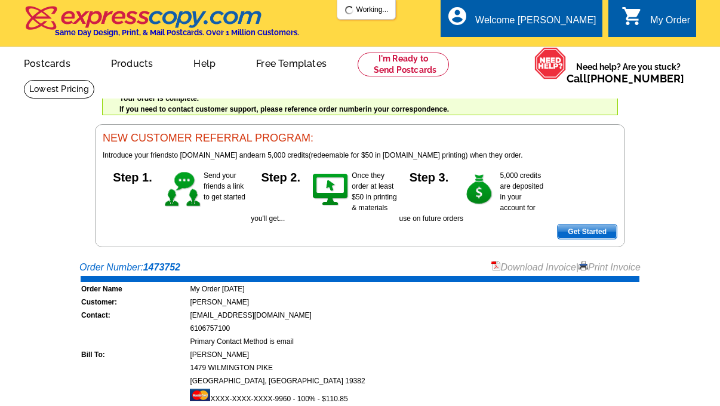 Image resolution: width=720 pixels, height=406 pixels. I want to click on td: Primary Contact Method is email, so click(414, 341).